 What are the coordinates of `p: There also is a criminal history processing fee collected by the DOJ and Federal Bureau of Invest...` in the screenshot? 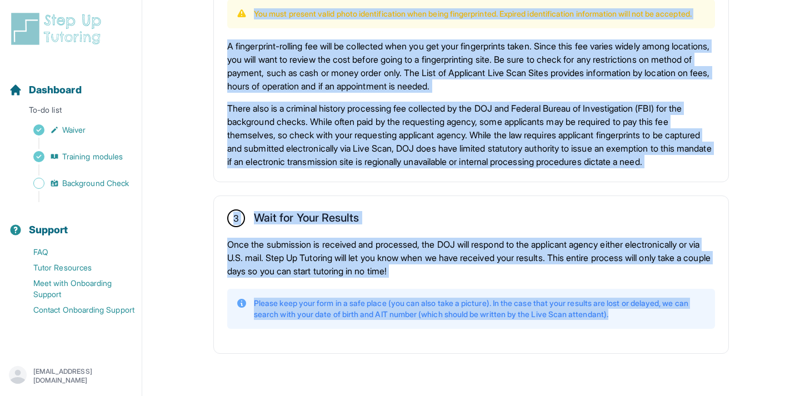 It's located at (471, 135).